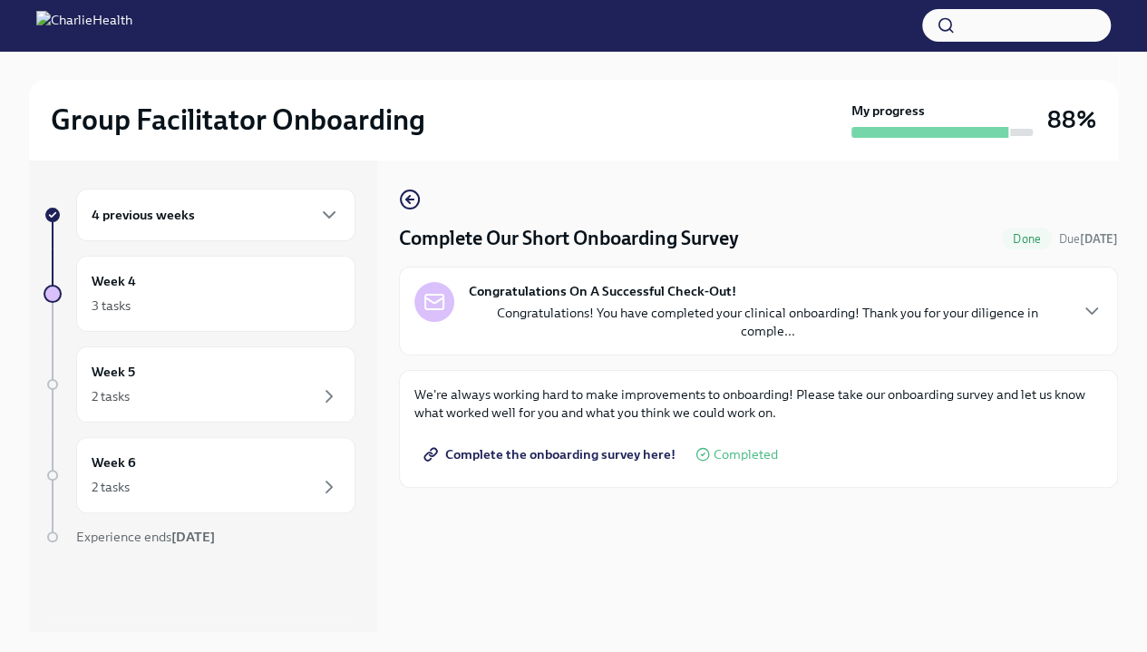  What do you see at coordinates (216, 215) in the screenshot?
I see `div: 4 previous weeks` at bounding box center [216, 215].